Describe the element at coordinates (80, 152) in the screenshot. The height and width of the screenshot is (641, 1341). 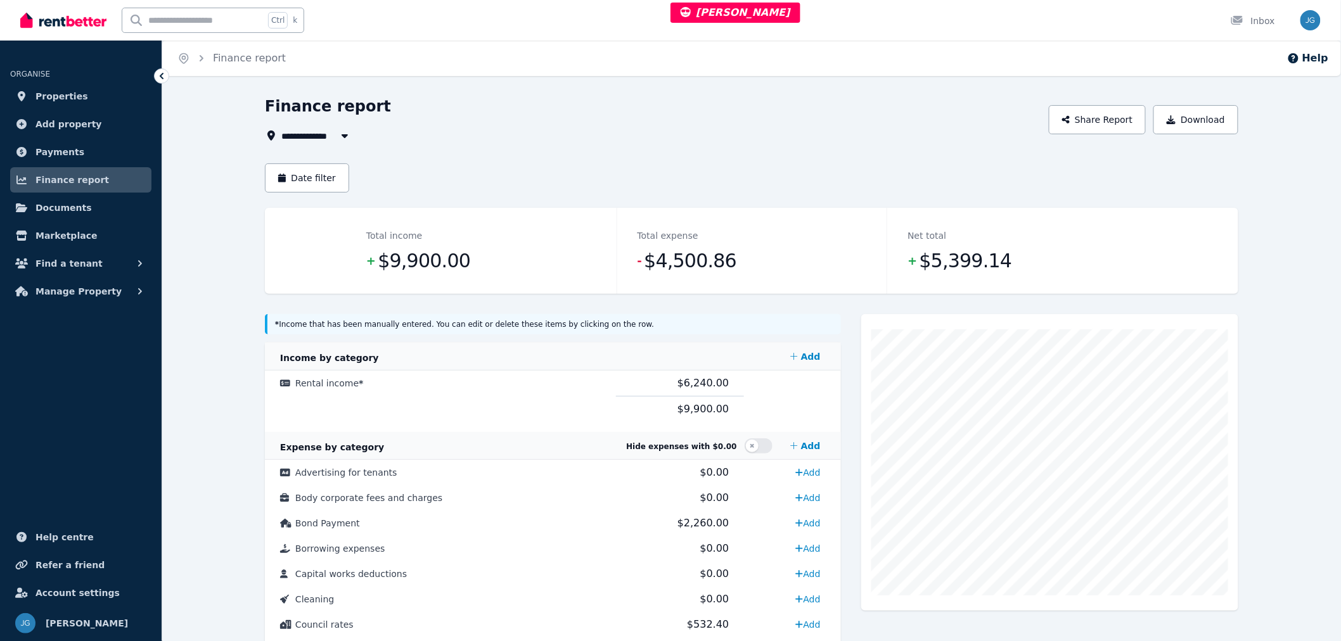
I see `a: Payments` at that location.